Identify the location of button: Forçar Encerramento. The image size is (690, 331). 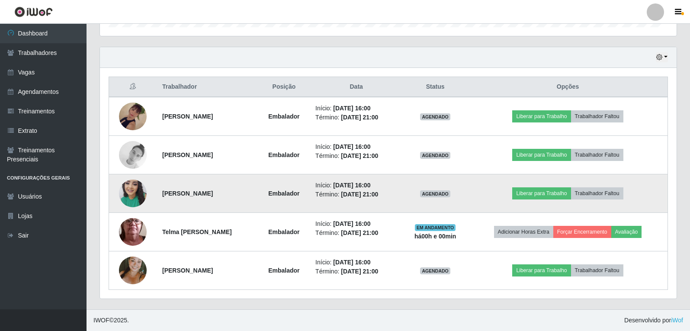
(583, 232).